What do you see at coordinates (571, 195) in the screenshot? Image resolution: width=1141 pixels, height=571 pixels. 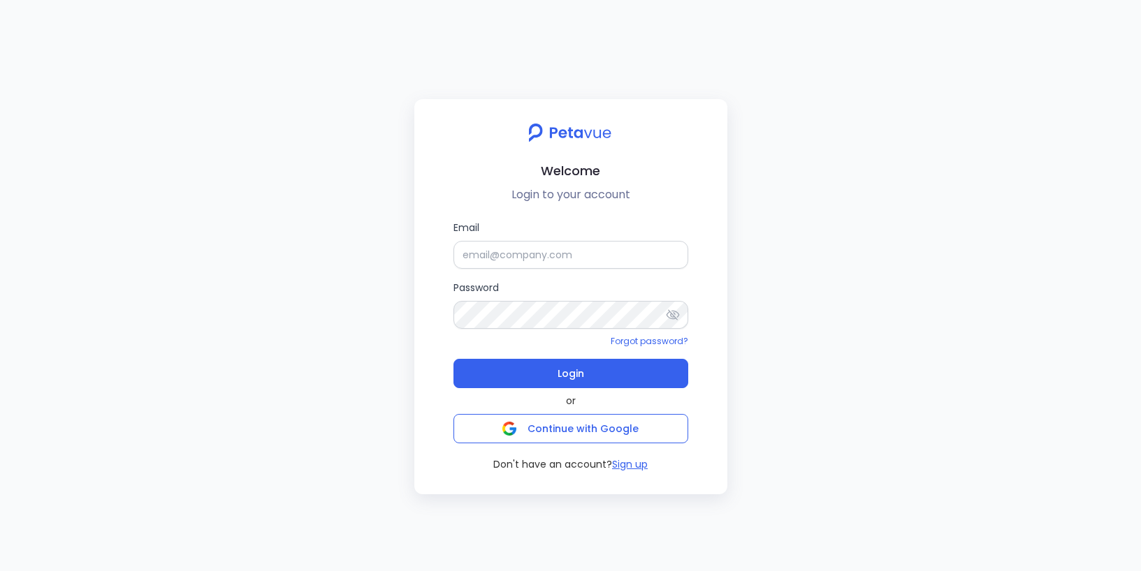 I see `p: Login to your account` at bounding box center [571, 195].